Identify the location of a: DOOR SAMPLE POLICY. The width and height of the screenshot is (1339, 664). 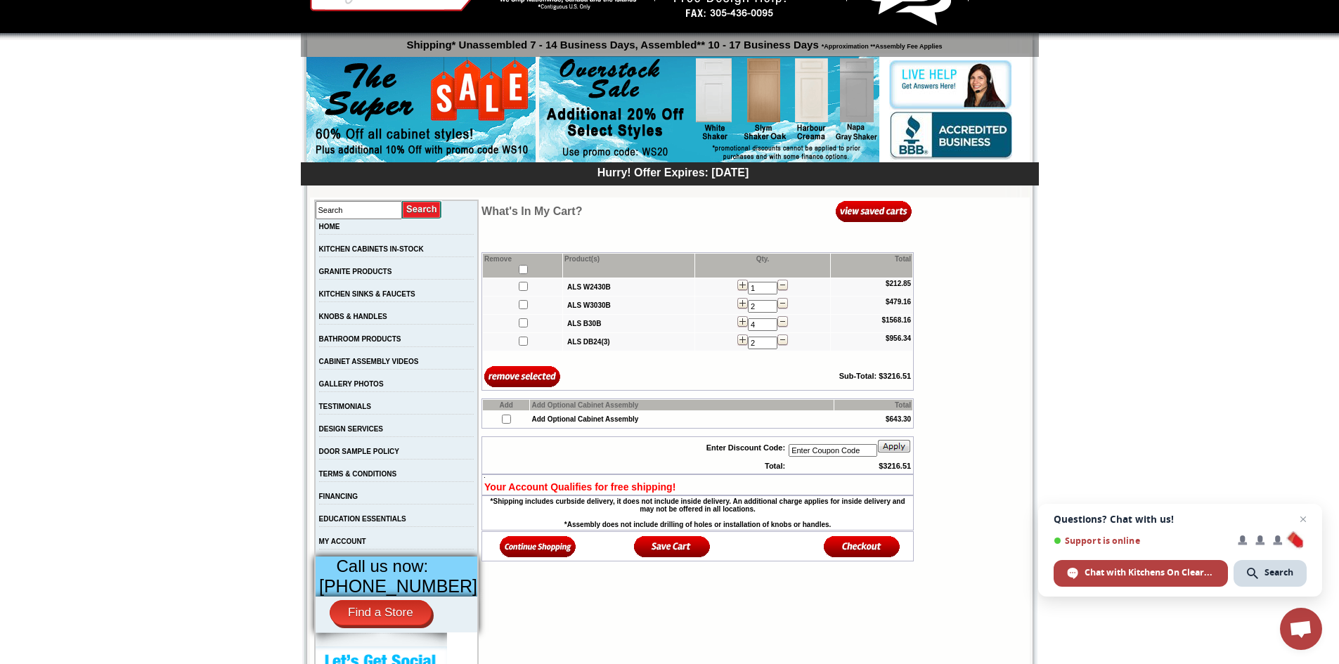
(359, 451).